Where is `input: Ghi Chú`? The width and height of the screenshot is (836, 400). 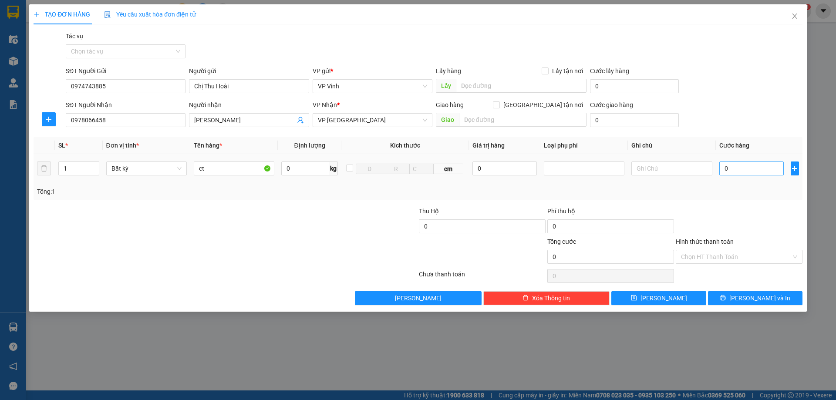 input: Ghi Chú is located at coordinates (672, 169).